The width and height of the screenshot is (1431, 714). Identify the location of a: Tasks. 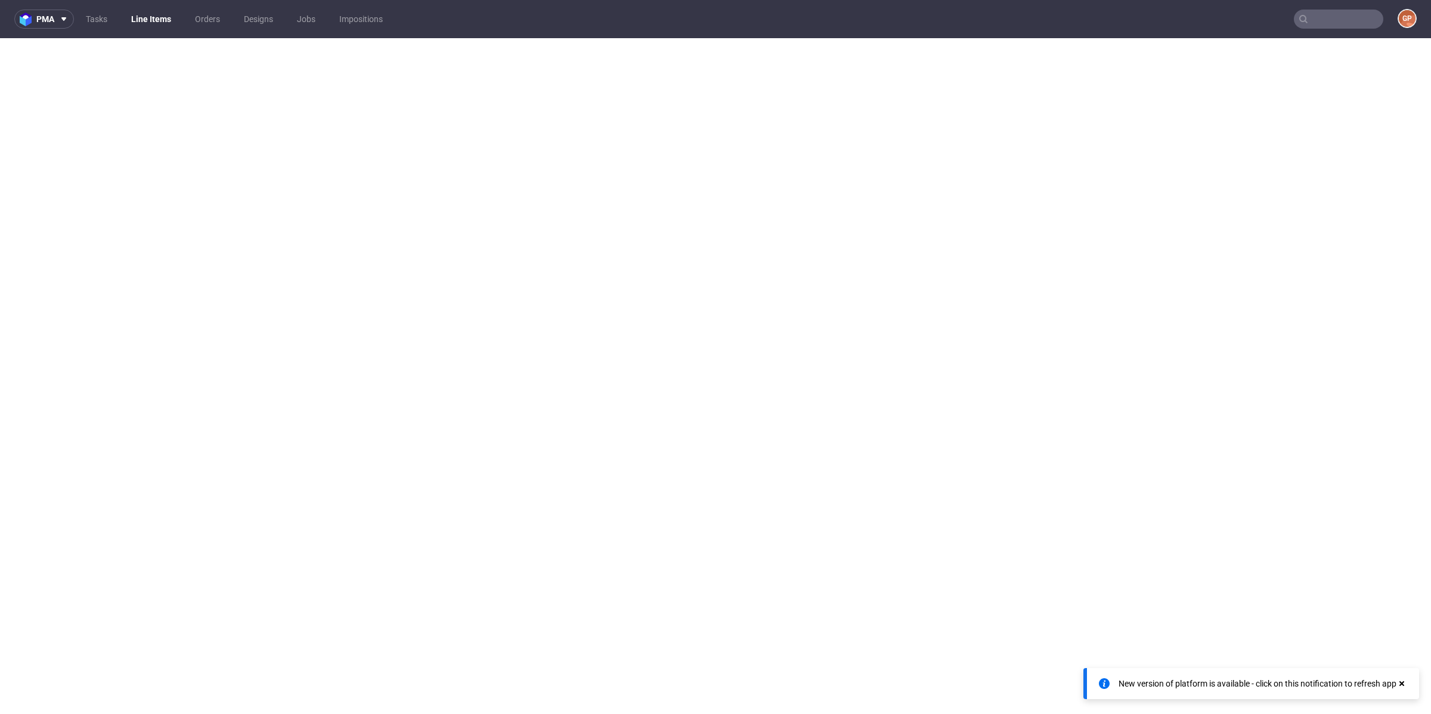
(97, 19).